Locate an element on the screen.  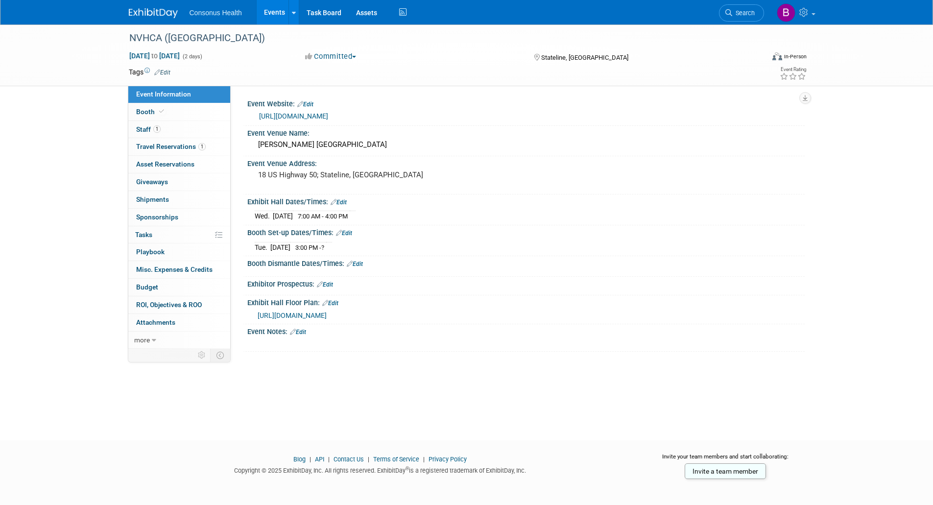
a: ROI, Objectives & ROO is located at coordinates (179, 305).